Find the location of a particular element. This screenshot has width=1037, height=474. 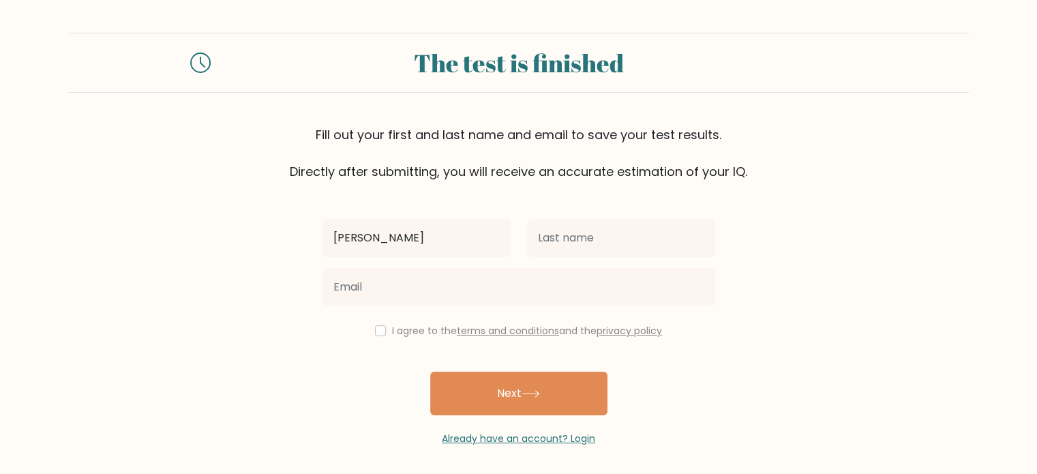

div: Fill out your first and last name and email to save your test results. Directly after submitting,... is located at coordinates (519, 153).